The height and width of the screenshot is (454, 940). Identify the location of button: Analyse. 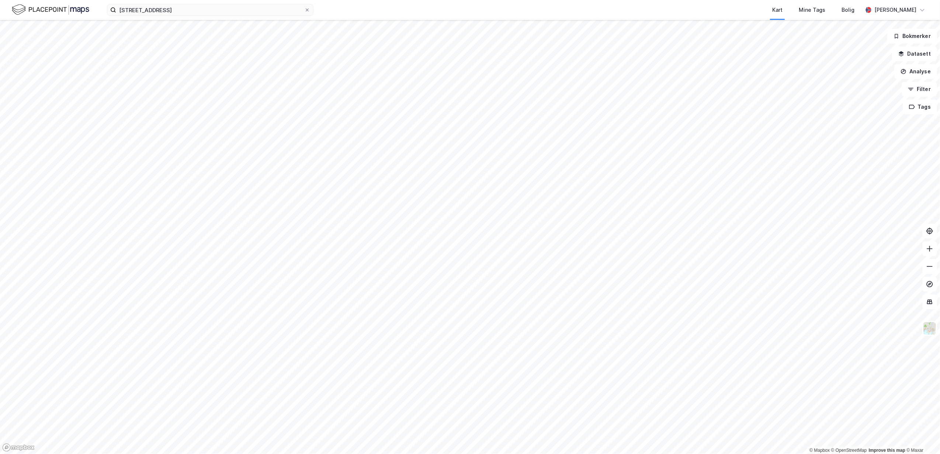
(916, 72).